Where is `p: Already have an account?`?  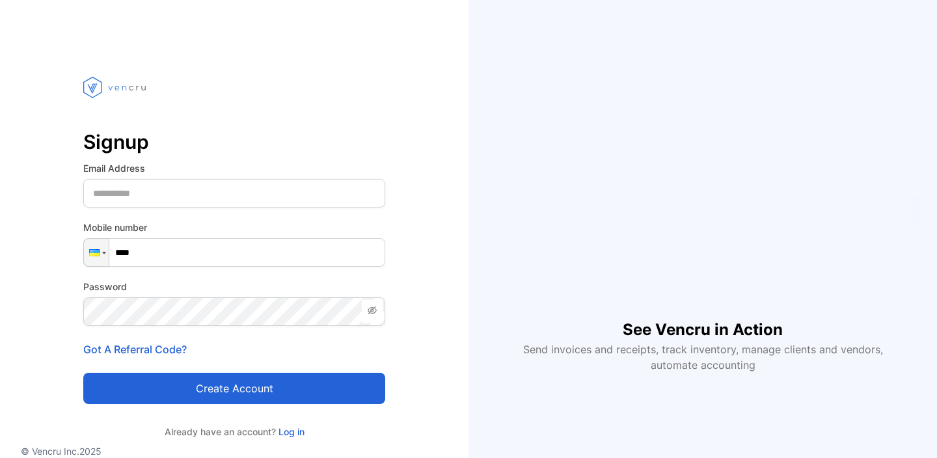
p: Already have an account? is located at coordinates (234, 432).